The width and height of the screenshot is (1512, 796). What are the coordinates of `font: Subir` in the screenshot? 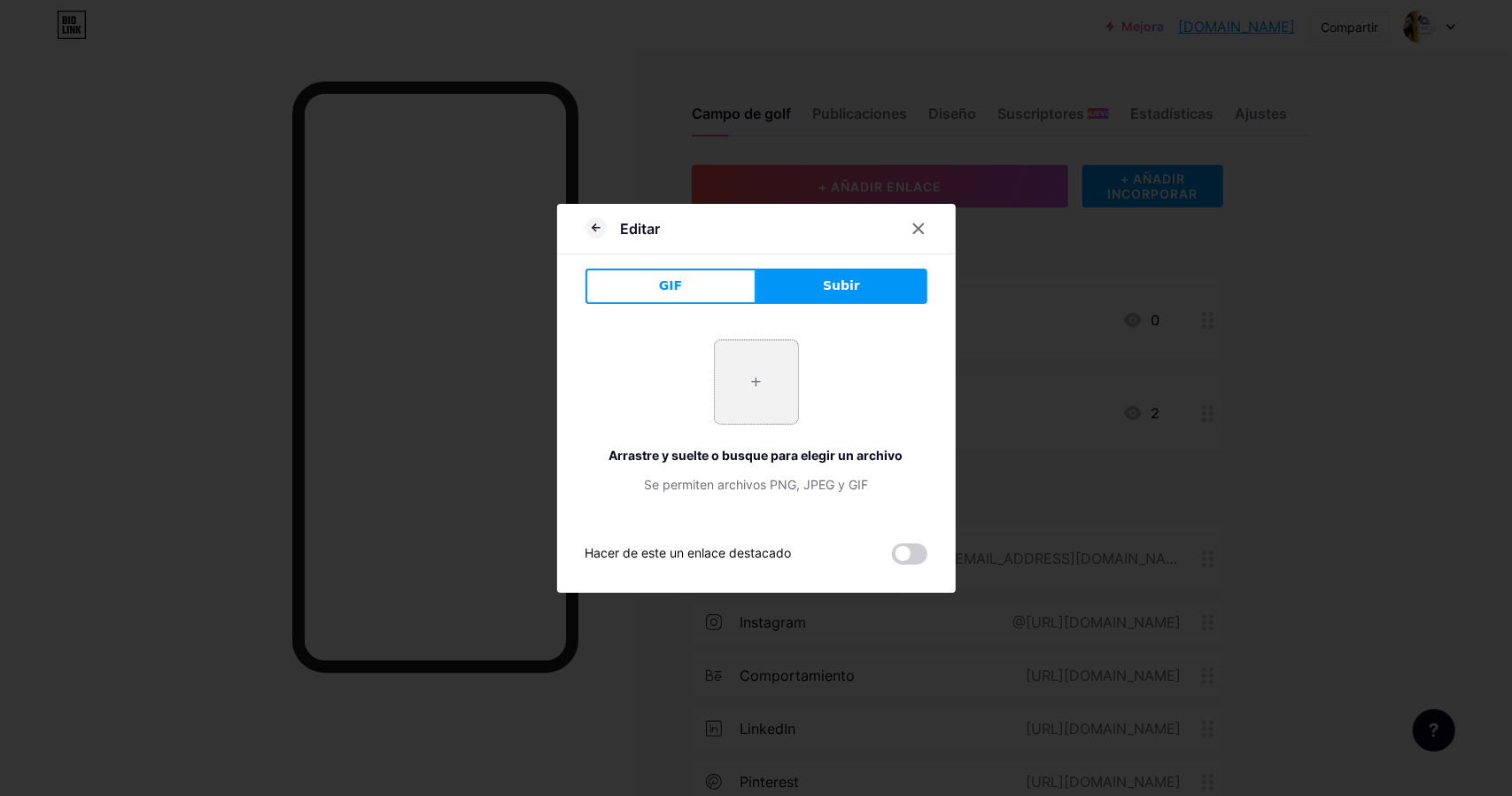 It's located at (842, 286).